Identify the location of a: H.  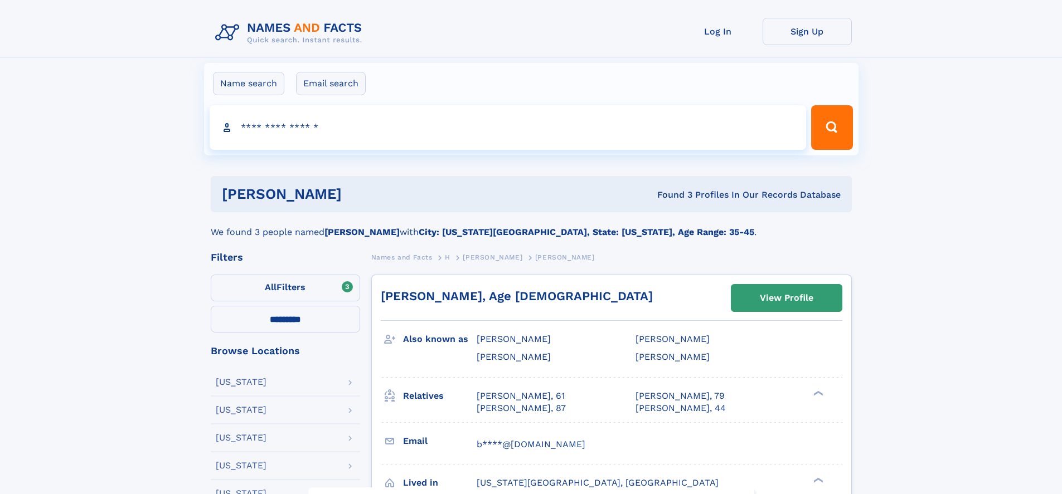
(448, 257).